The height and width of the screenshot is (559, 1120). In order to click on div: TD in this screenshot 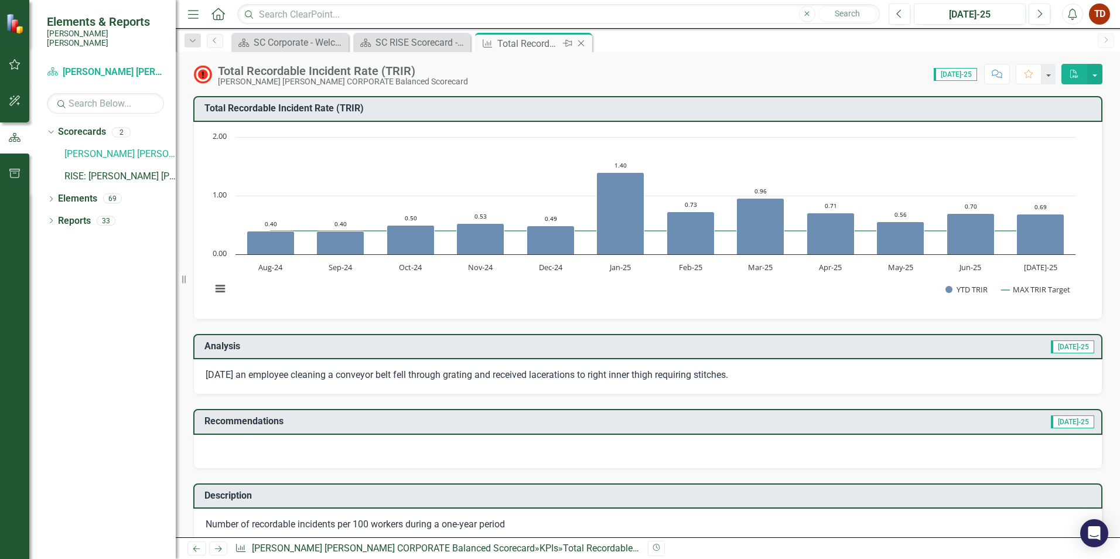, I will do `click(1100, 14)`.